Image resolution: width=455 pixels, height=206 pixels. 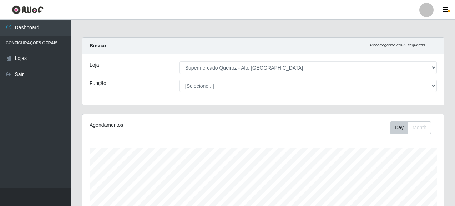 What do you see at coordinates (413, 127) in the screenshot?
I see `div: Toolbar with button groups` at bounding box center [413, 127].